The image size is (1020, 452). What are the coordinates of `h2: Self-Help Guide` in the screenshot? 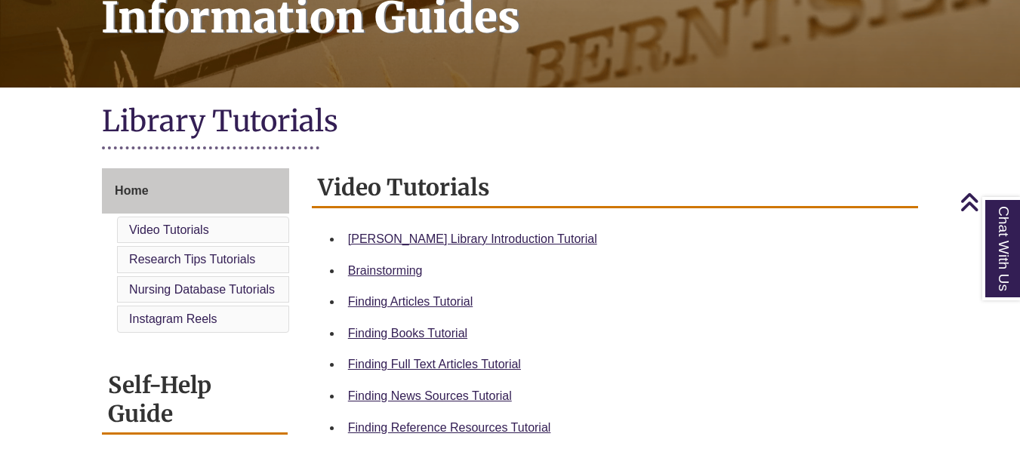 It's located at (195, 400).